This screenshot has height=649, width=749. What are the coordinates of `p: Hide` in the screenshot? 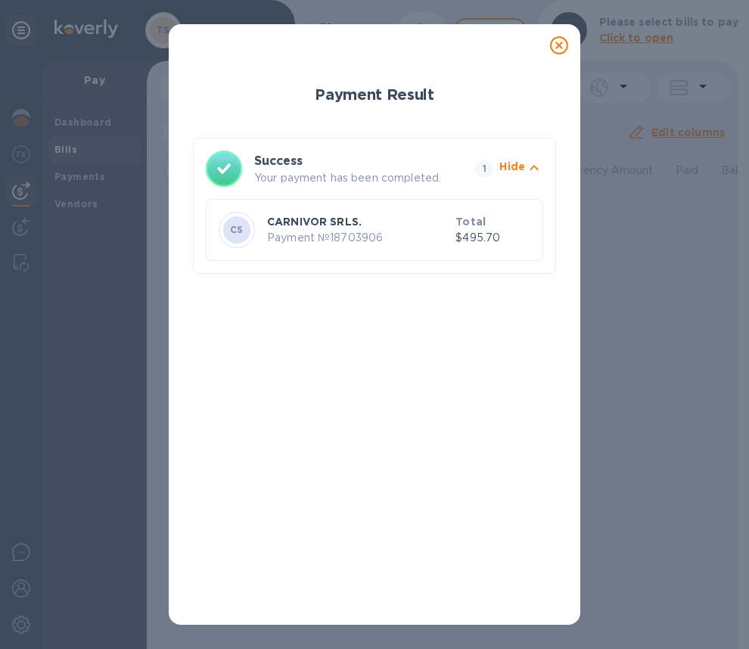 It's located at (512, 166).